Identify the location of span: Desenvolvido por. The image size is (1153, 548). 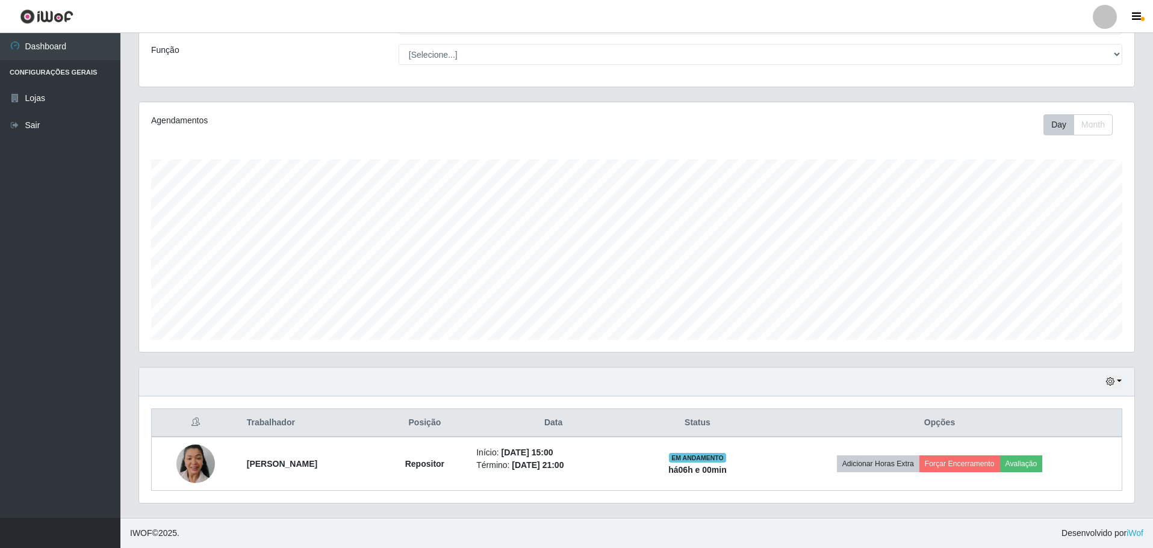
(1102, 533).